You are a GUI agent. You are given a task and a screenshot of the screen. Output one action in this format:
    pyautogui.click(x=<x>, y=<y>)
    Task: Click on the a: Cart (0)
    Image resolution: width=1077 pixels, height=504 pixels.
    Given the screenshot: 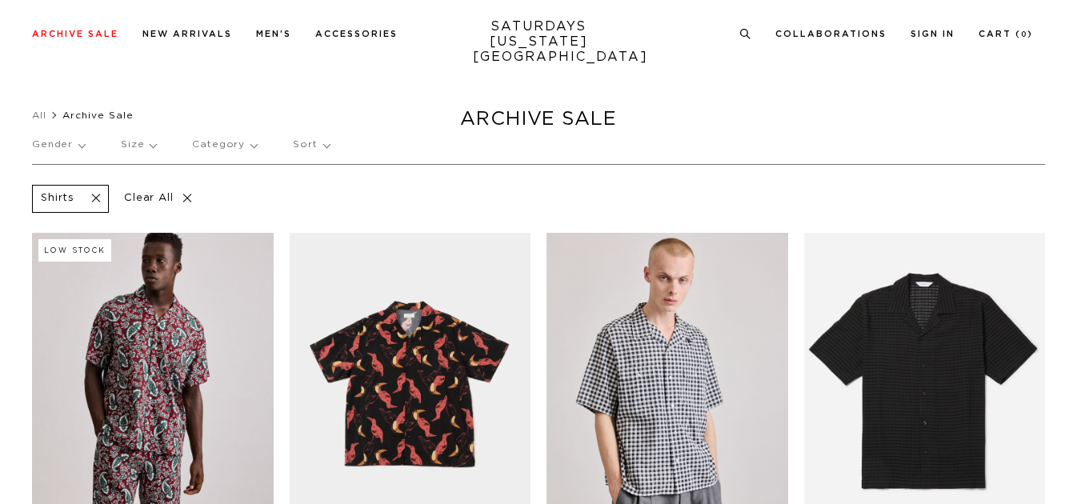 What is the action you would take?
    pyautogui.click(x=1006, y=34)
    